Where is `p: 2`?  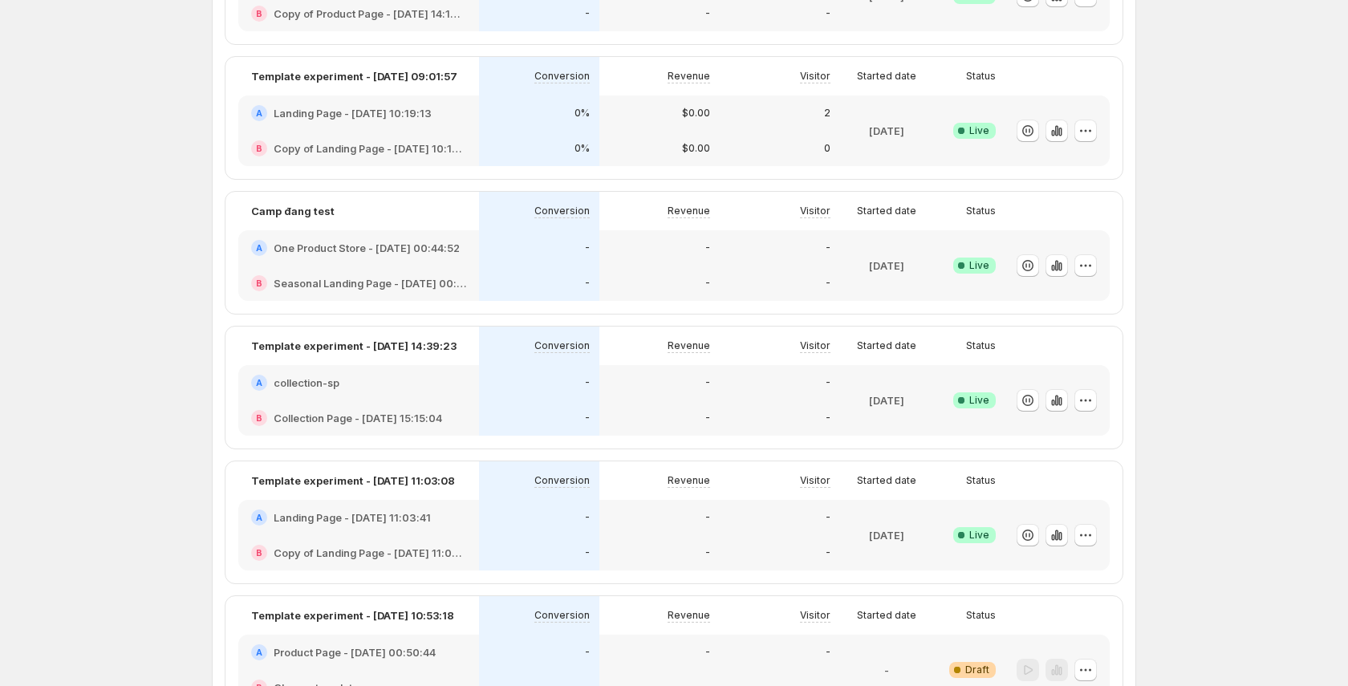
p: 2 is located at coordinates (827, 113).